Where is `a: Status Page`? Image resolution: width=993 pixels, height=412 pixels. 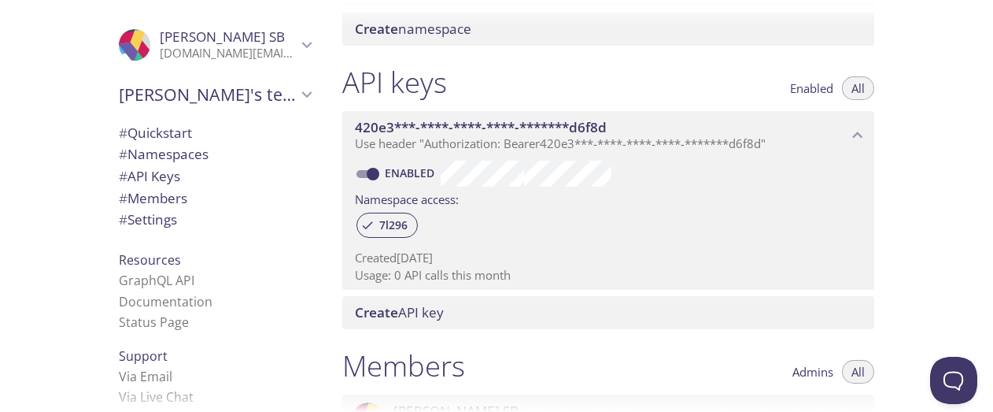
a: Status Page is located at coordinates (153, 322).